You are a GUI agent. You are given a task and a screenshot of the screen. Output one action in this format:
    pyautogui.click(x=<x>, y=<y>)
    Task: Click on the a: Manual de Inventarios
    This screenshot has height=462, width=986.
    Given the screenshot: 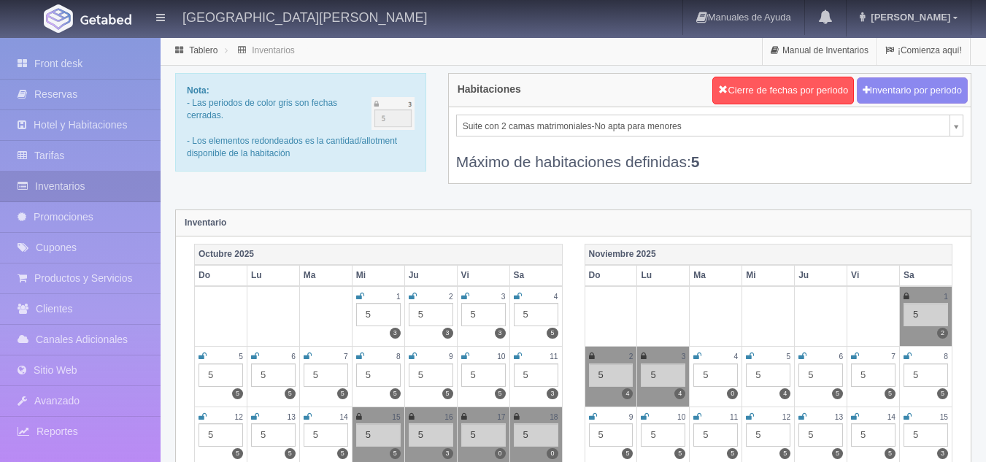 What is the action you would take?
    pyautogui.click(x=819, y=50)
    